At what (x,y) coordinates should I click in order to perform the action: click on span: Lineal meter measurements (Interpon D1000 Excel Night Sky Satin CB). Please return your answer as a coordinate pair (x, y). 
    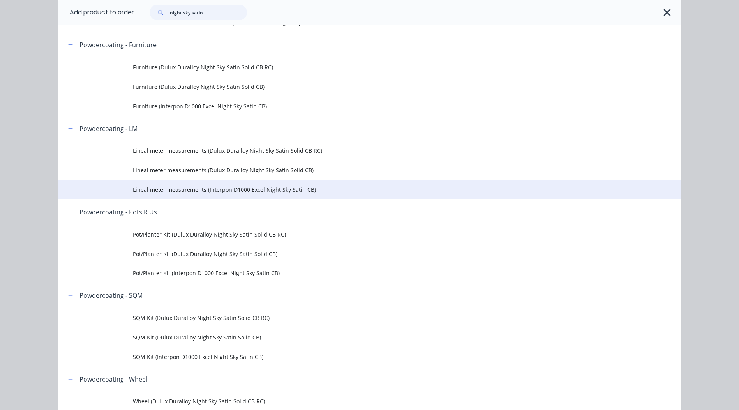
    Looking at the image, I should click on (352, 189).